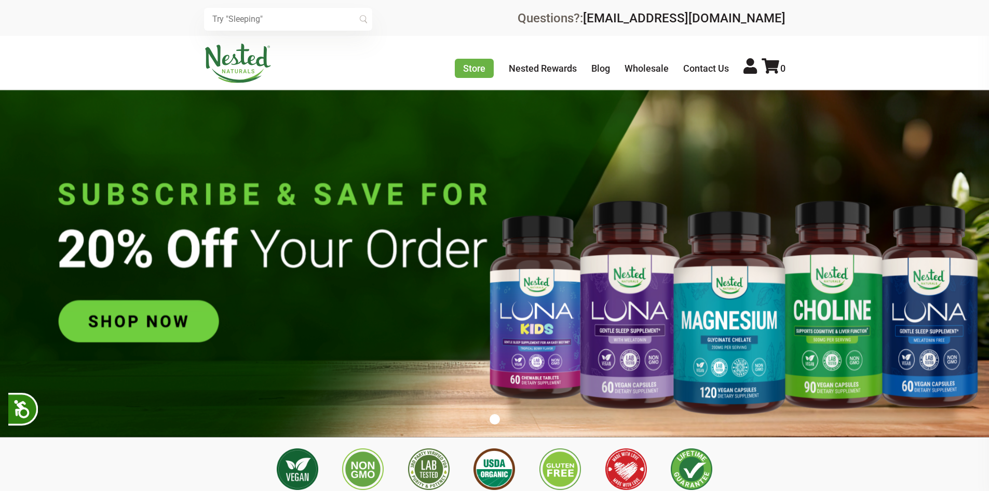  I want to click on div: Questions?:, so click(652, 18).